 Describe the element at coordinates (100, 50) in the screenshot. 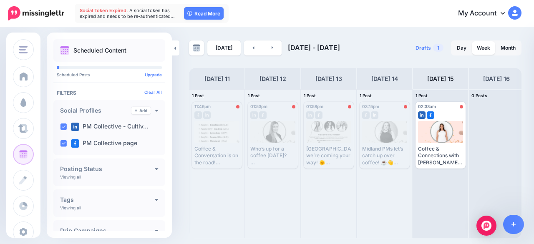

I see `p: Scheduled Content` at that location.